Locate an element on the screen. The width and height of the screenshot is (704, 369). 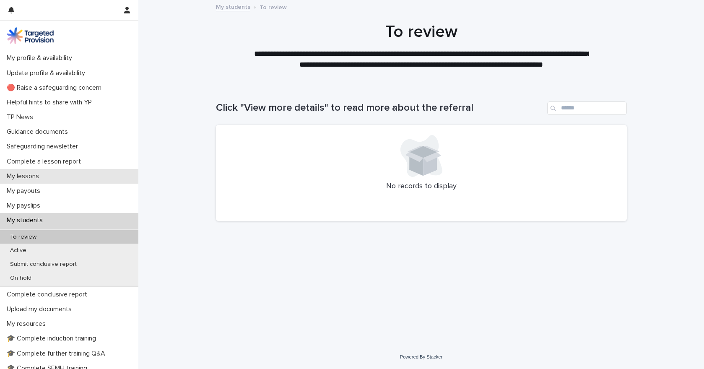
p: Update profile & availability is located at coordinates (47, 73).